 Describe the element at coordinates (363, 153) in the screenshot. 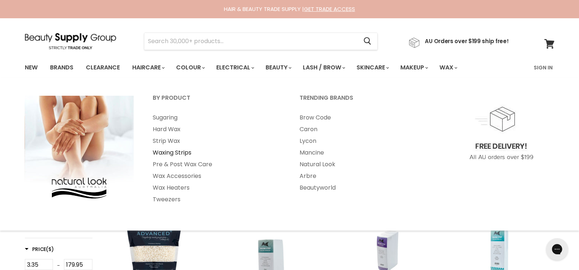

I see `a: Mancine` at that location.